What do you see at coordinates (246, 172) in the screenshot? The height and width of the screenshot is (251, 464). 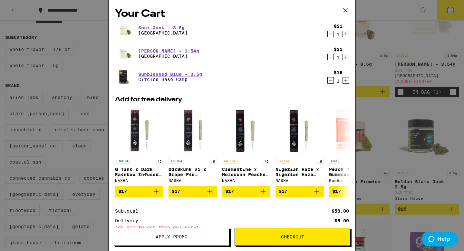 I see `p: Clementine x Moroccan Peaches Altitude Infused - 1g` at bounding box center [246, 172].